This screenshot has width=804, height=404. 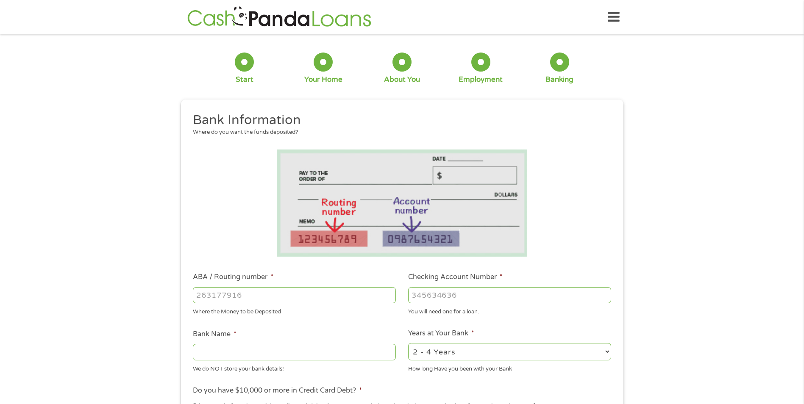 I want to click on label: Bank Name, so click(x=214, y=334).